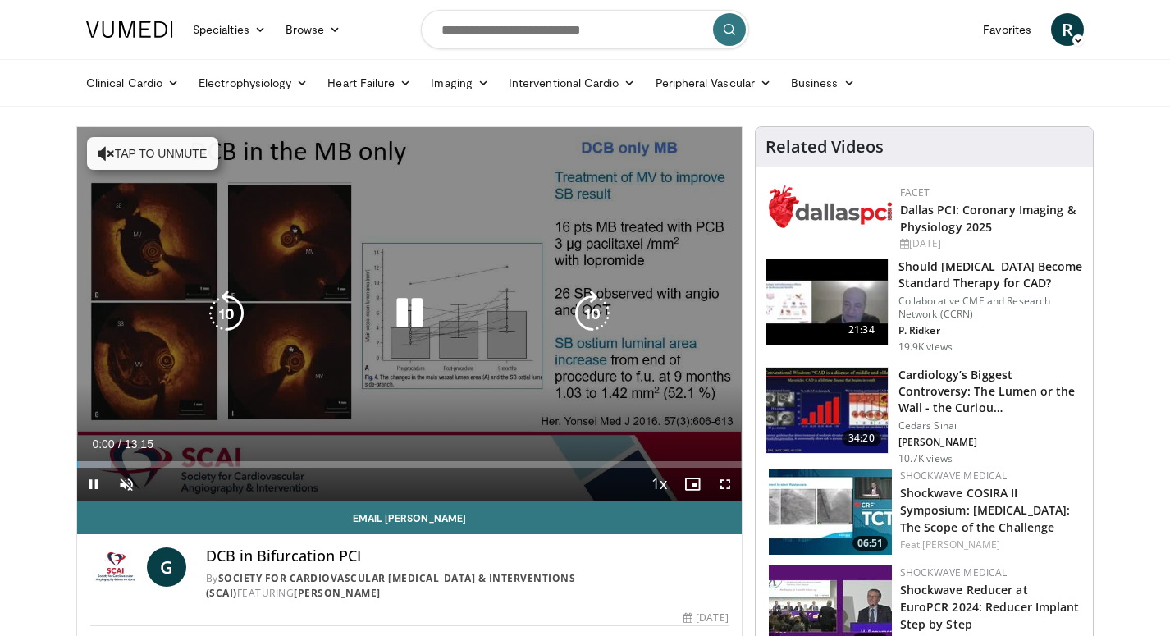  Describe the element at coordinates (991, 426) in the screenshot. I see `p: Cedars Sinai` at that location.